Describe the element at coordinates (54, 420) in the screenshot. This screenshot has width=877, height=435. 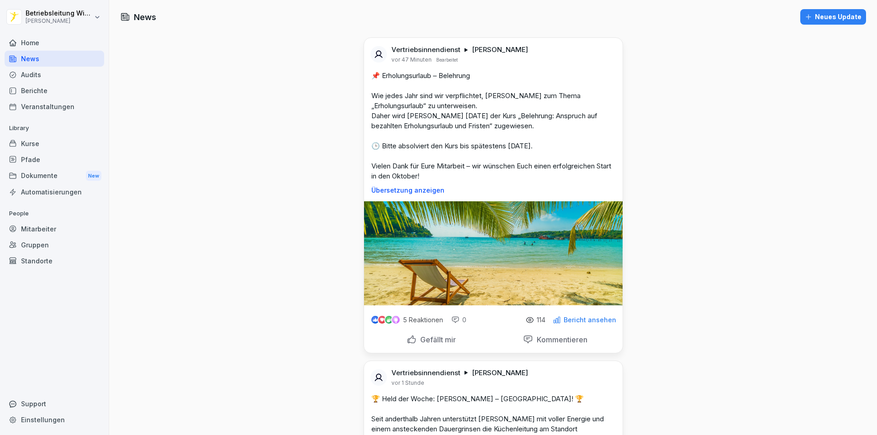
I see `a: Einstellungen` at that location.